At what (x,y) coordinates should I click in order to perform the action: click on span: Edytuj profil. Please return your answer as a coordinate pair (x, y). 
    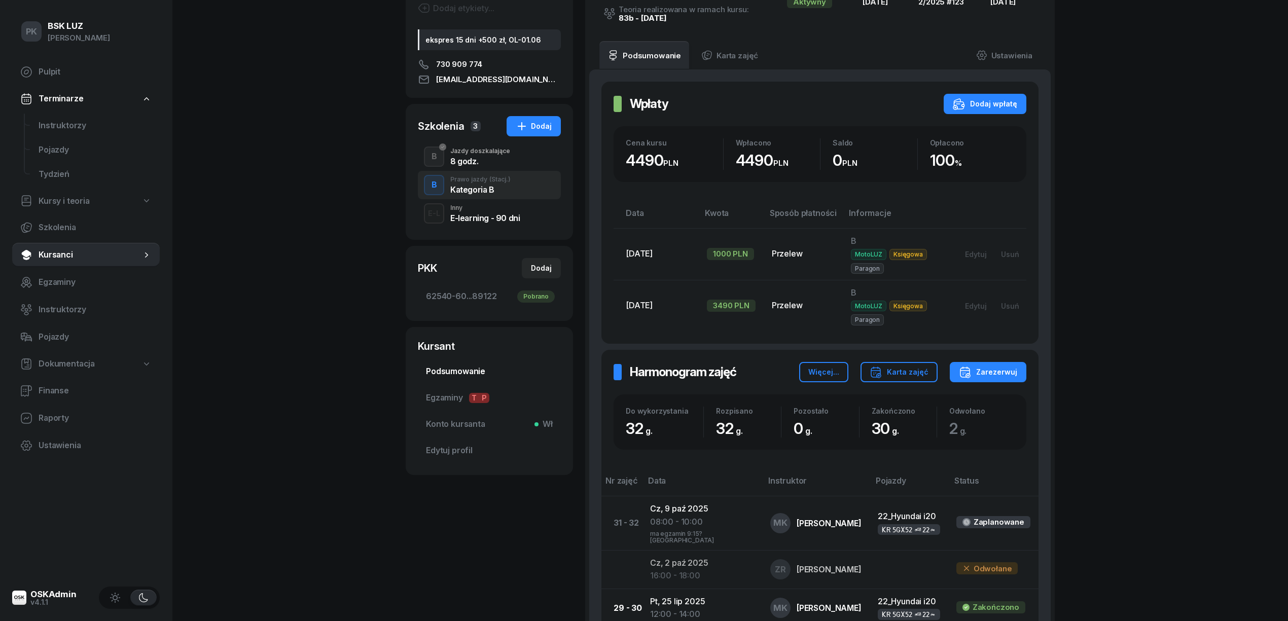
    Looking at the image, I should click on (489, 451).